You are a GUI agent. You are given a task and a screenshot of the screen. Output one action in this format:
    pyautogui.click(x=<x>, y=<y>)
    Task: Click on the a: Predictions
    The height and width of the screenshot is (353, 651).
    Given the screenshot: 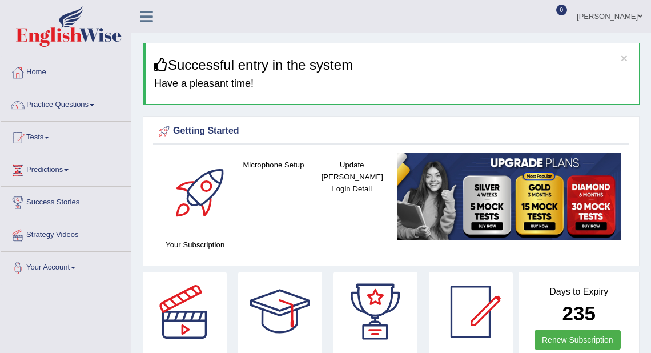 What is the action you would take?
    pyautogui.click(x=66, y=168)
    